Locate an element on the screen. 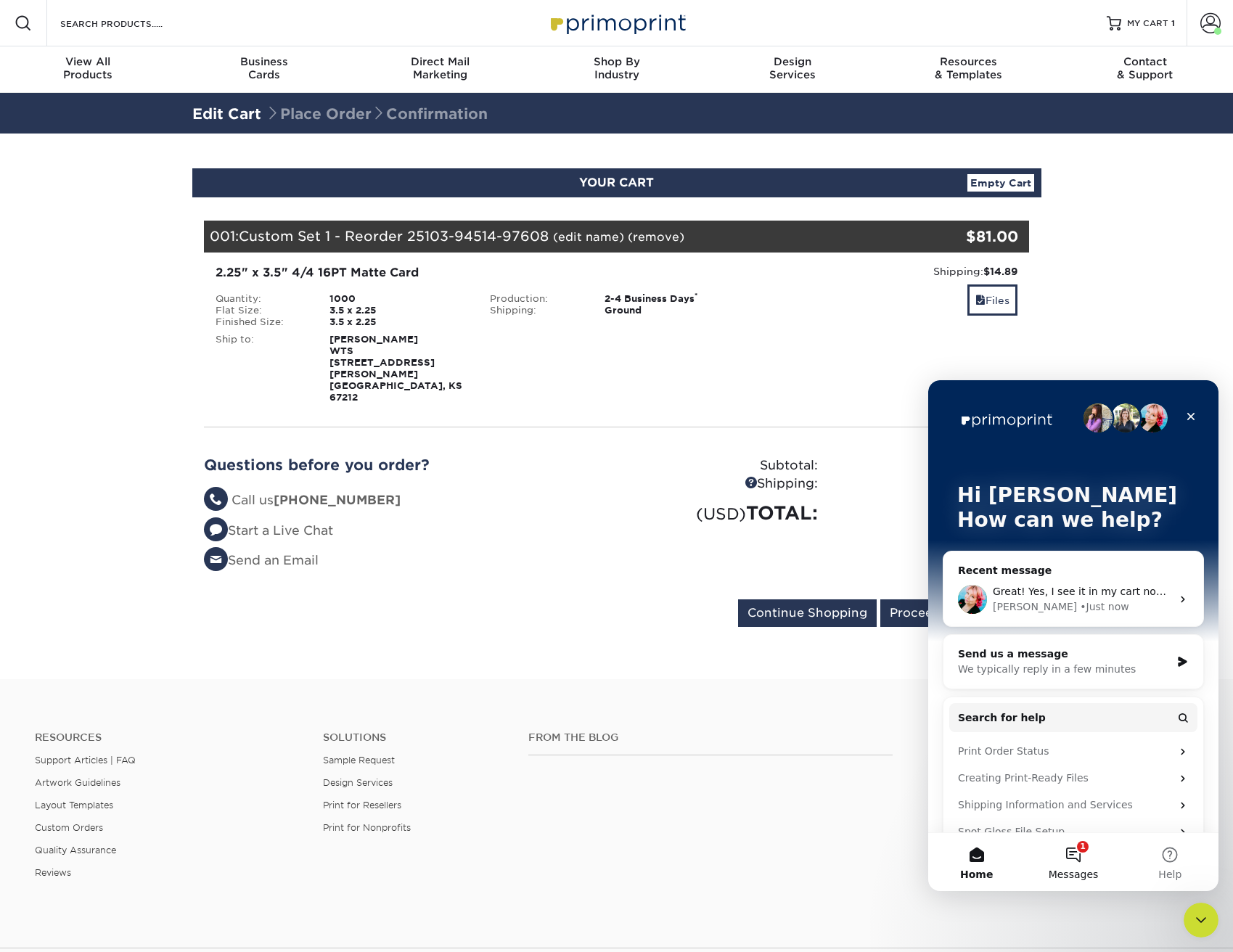  span: Messages is located at coordinates (145, 494).